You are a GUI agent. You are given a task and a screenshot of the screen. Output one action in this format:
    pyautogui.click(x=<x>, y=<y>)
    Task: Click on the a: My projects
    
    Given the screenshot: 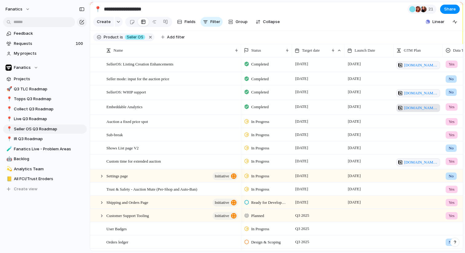 What is the action you would take?
    pyautogui.click(x=45, y=53)
    